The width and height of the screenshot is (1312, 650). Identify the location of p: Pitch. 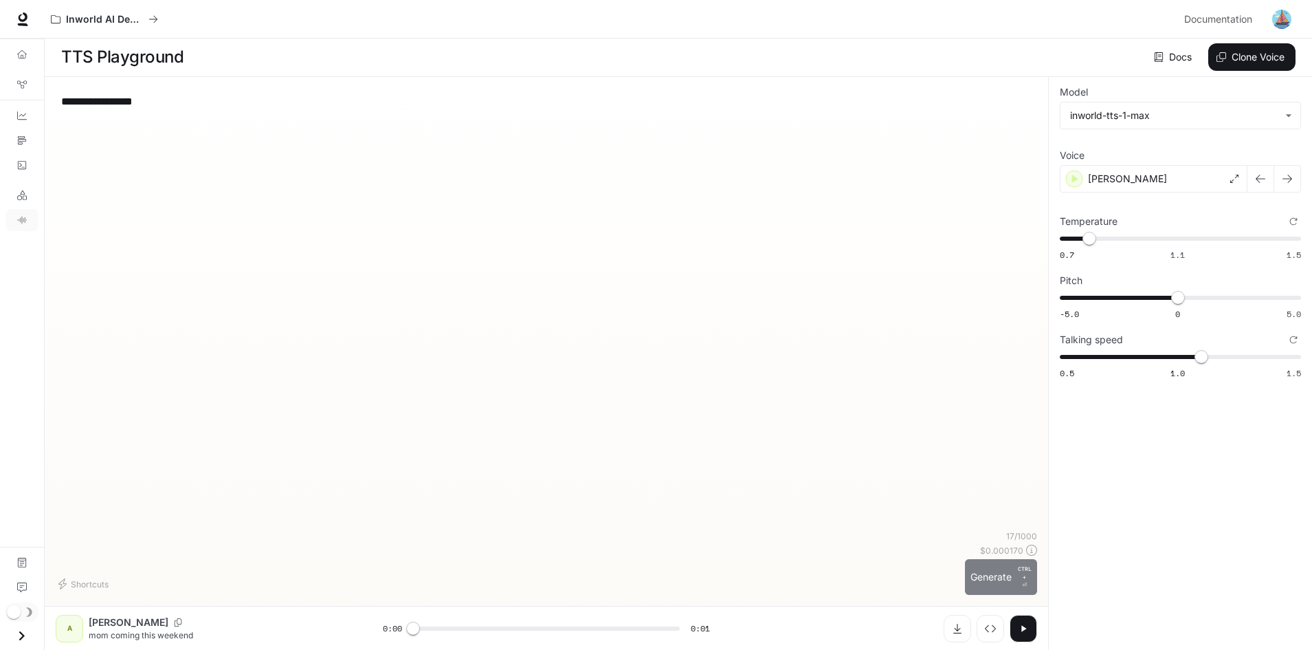
(1071, 280).